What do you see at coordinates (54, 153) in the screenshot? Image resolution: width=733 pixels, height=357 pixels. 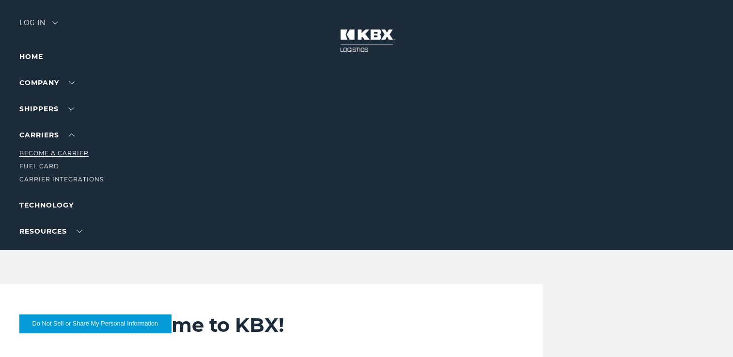 I see `a: Become a Carrier` at bounding box center [54, 153].